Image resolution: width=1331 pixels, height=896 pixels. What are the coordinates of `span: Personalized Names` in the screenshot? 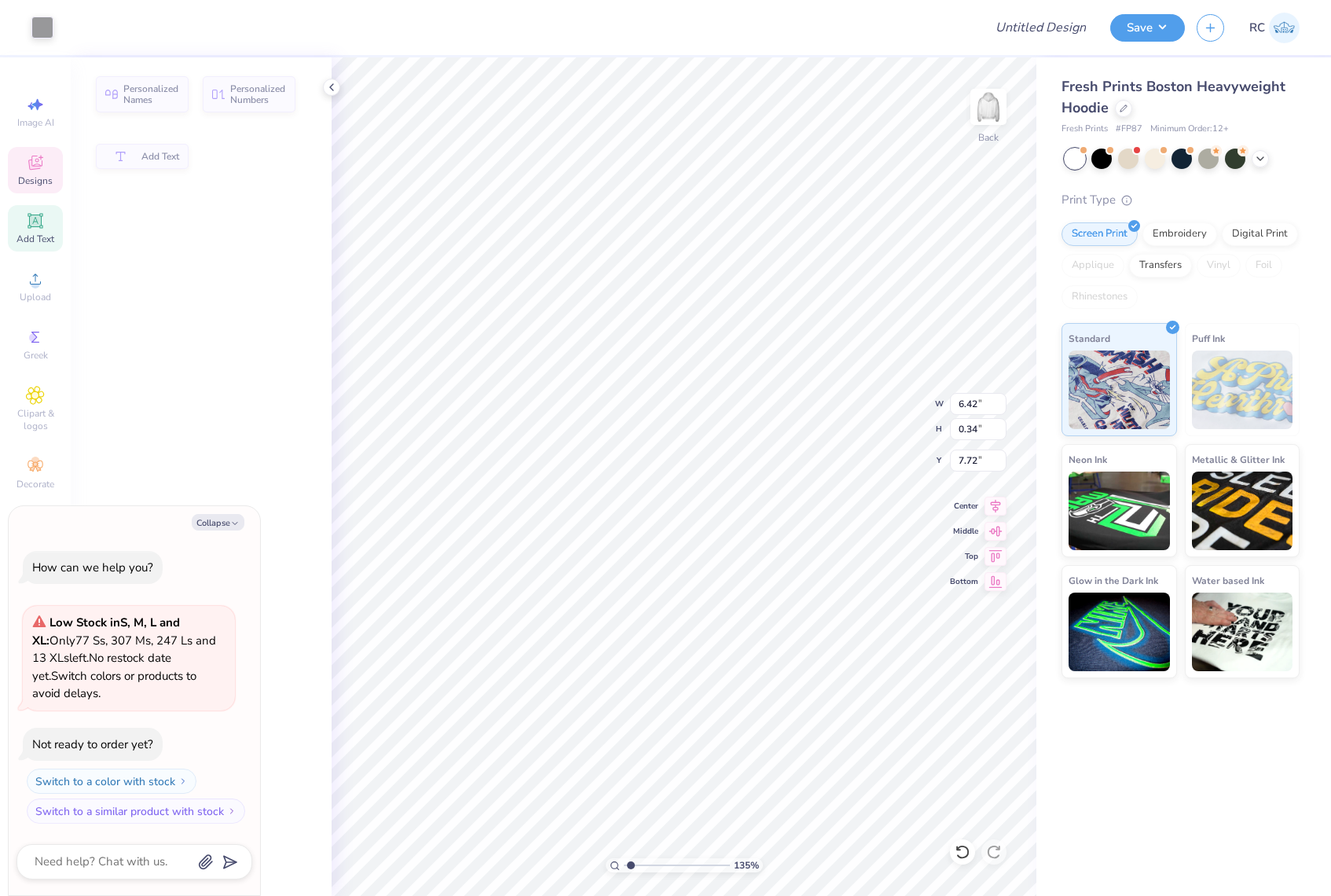 It's located at (151, 94).